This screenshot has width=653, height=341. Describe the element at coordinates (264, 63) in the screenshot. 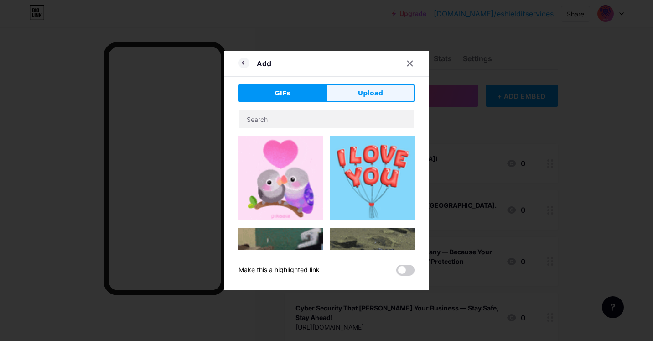

I see `div: Add` at that location.